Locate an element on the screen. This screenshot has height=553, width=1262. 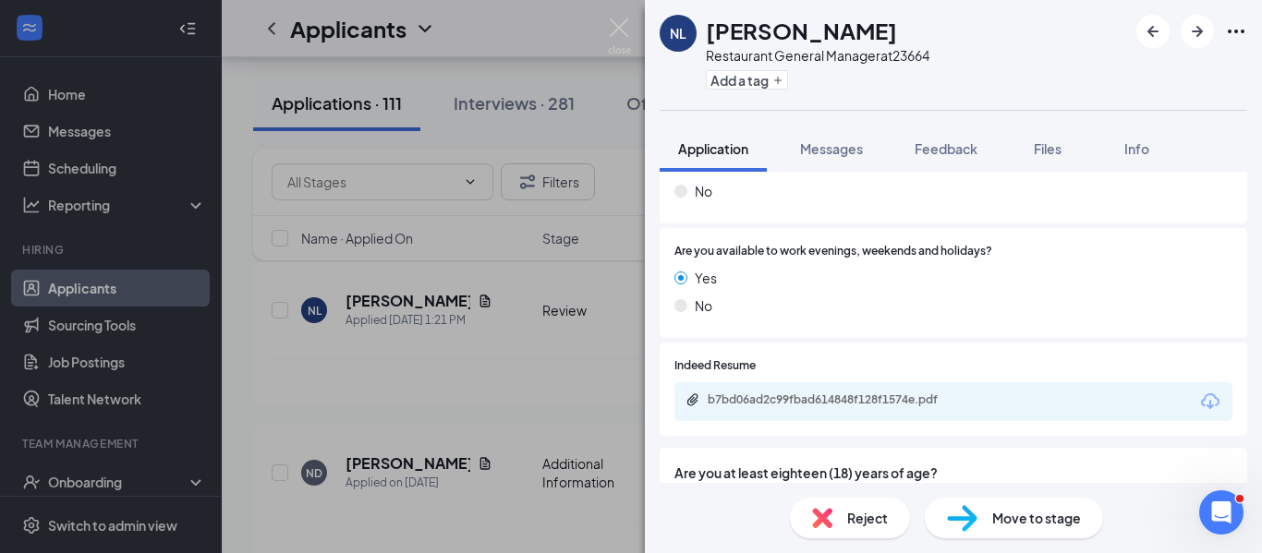
span: Messages is located at coordinates (831, 149).